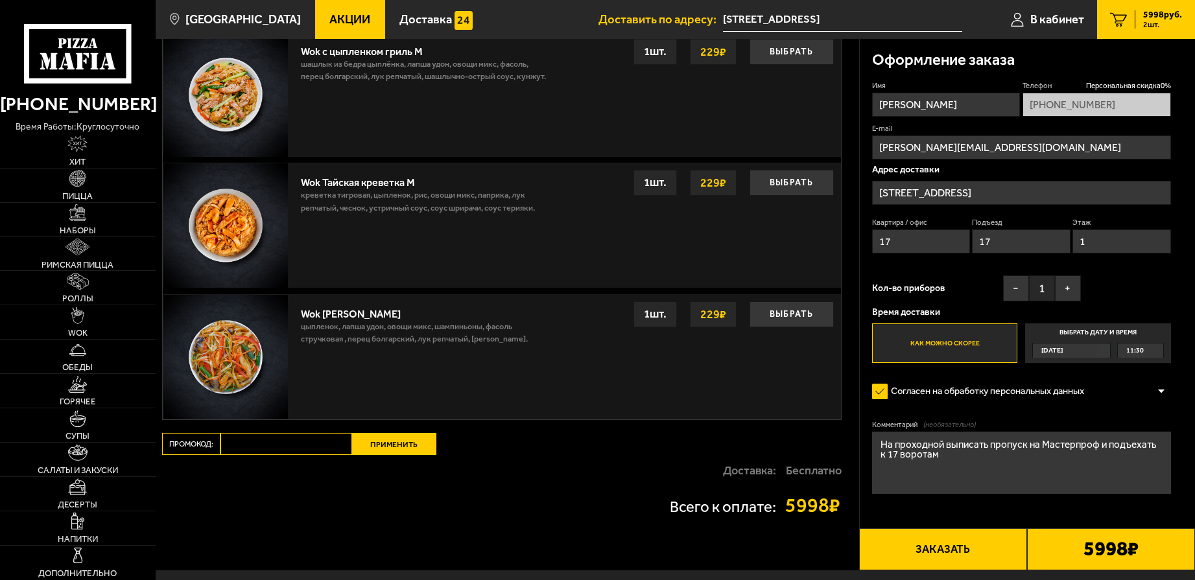  I want to click on span: Напитки, so click(78, 539).